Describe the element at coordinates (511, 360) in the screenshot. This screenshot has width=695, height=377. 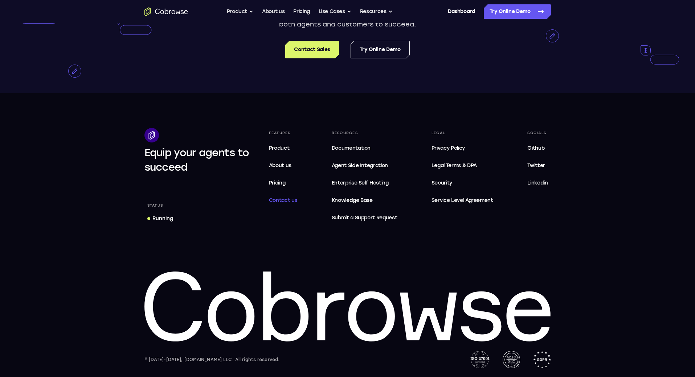
I see `img: AICPA SOC` at that location.